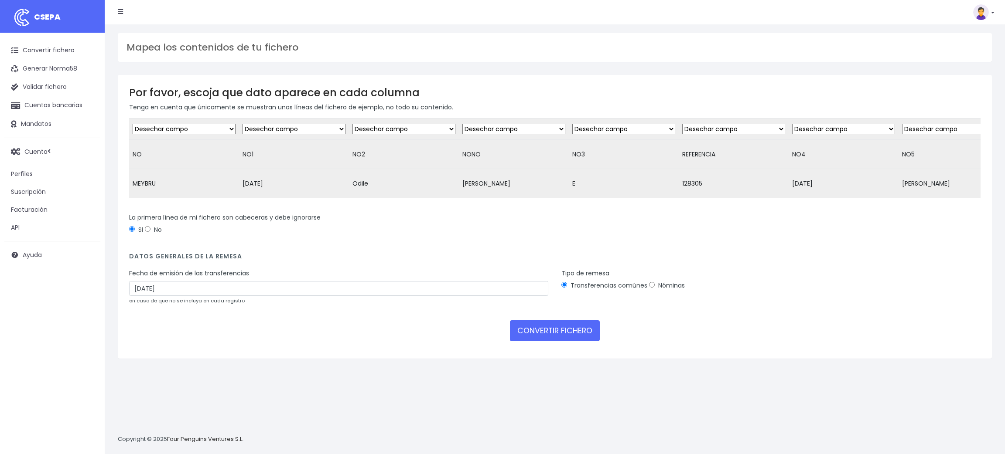 This screenshot has width=1005, height=454. What do you see at coordinates (52, 51) in the screenshot?
I see `a: Convertir fichero` at bounding box center [52, 51].